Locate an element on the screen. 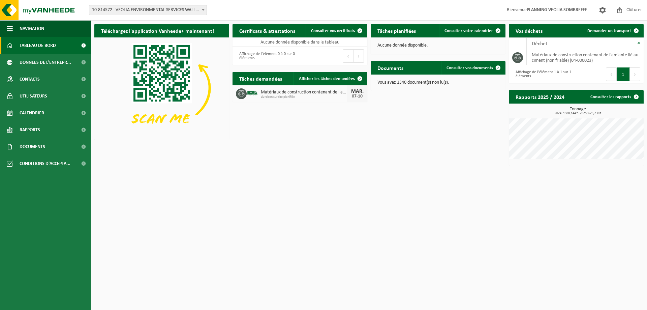 This screenshot has width=647, height=310. span: Livraison sur site planifiée is located at coordinates (304, 97).